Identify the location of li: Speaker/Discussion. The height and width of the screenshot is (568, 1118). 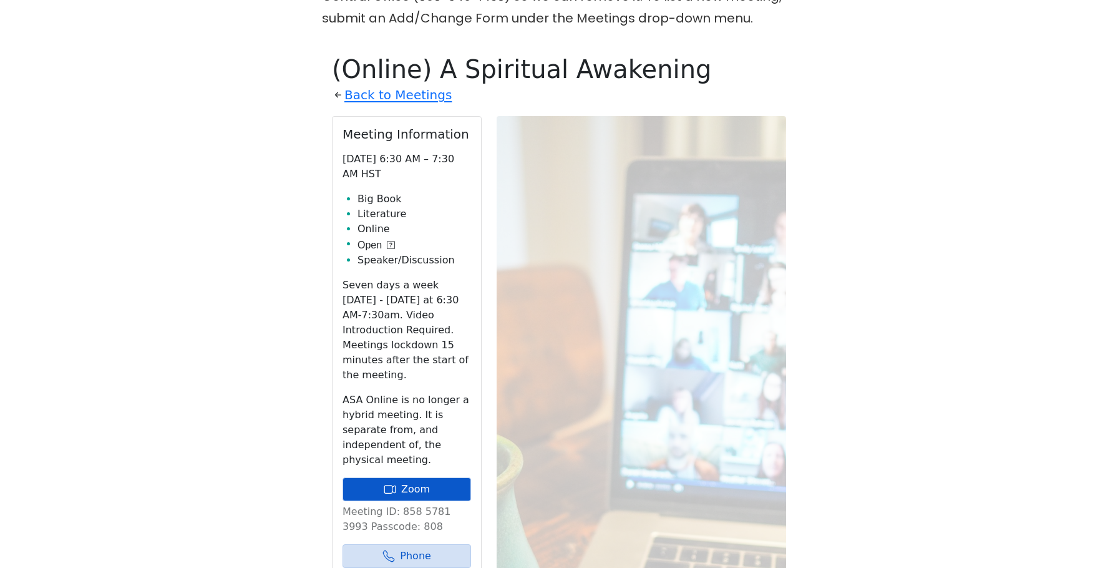
(414, 260).